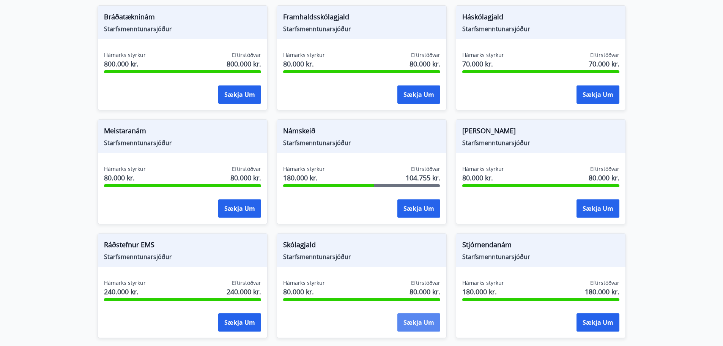 The image size is (723, 346). I want to click on span: Námskeið, so click(362, 132).